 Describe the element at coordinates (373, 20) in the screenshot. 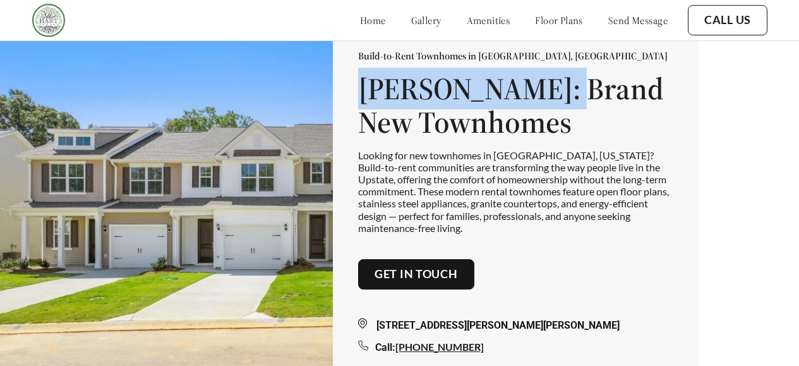

I see `a: home` at that location.